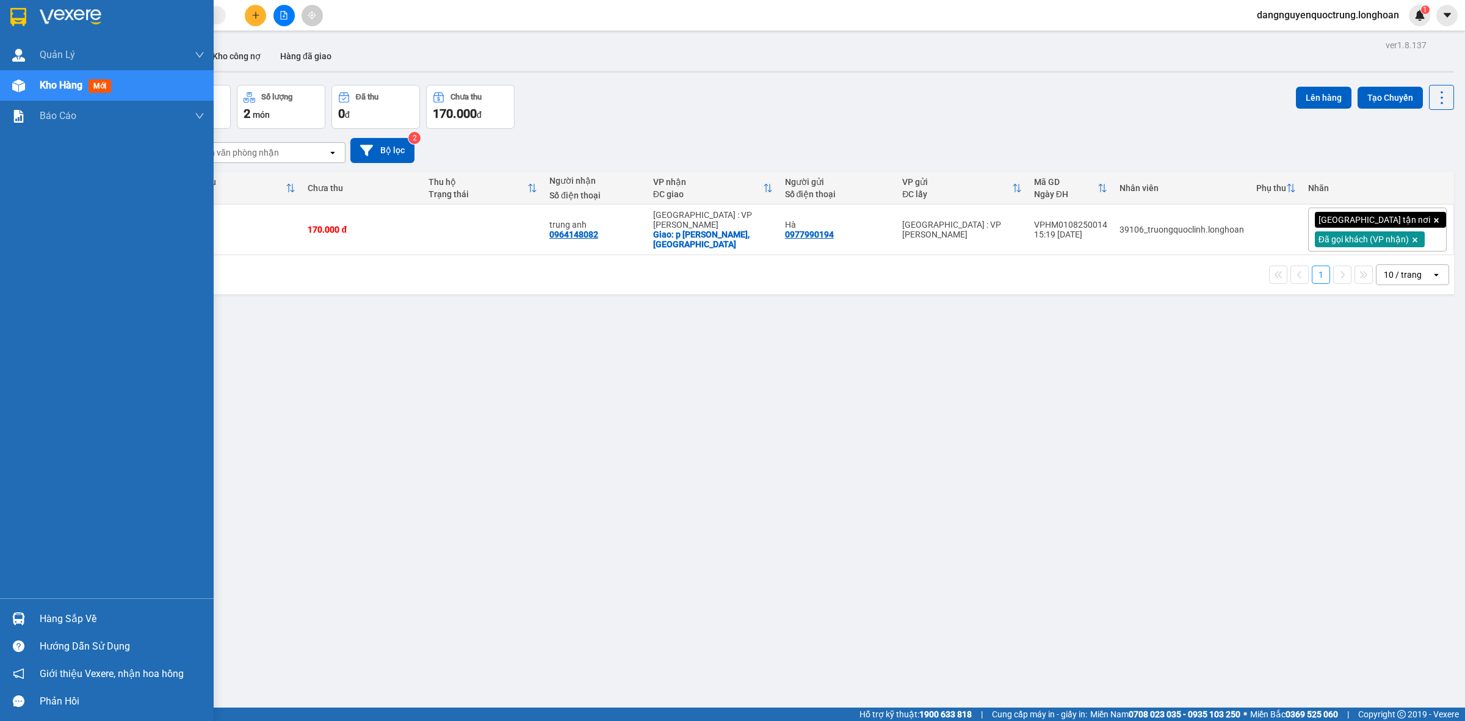 The image size is (1465, 721). What do you see at coordinates (281, 107) in the screenshot?
I see `button: Số lượng2món` at bounding box center [281, 107].